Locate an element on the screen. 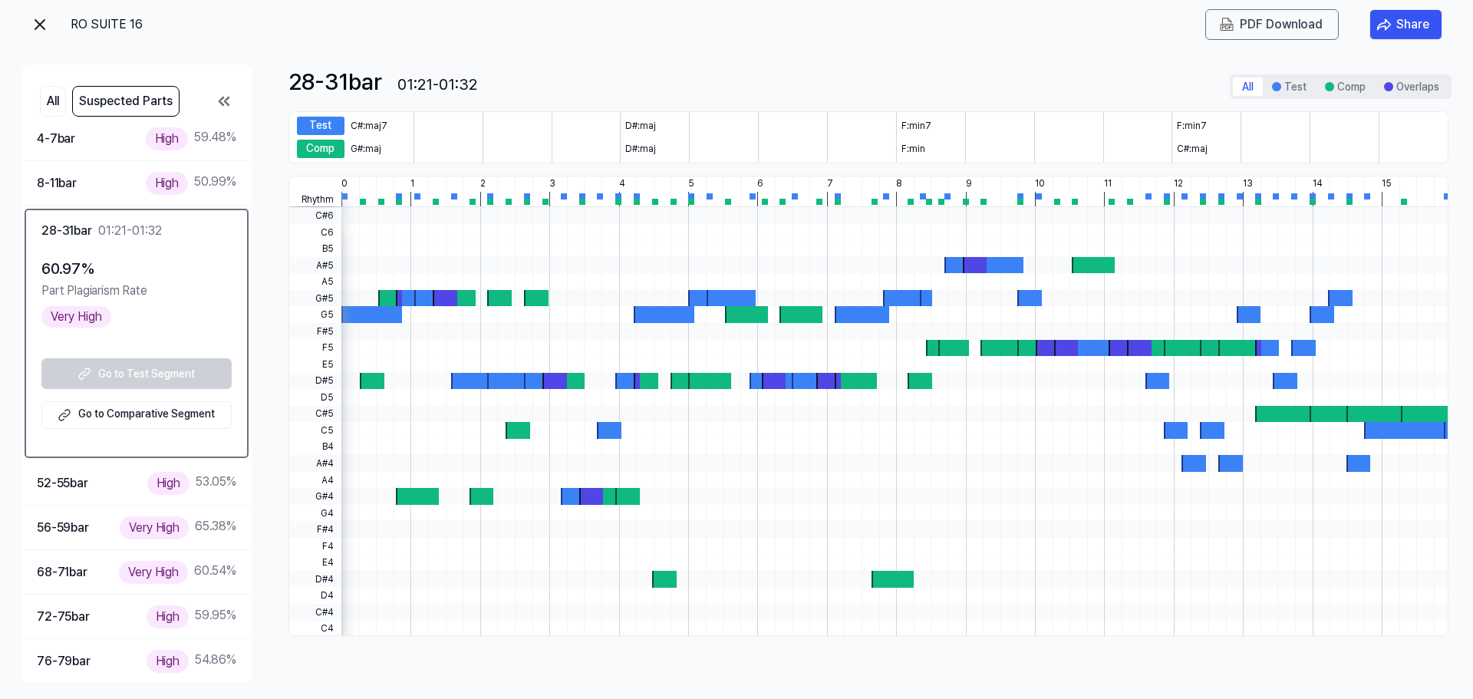 The image size is (1473, 699). div: 6 is located at coordinates (761, 184).